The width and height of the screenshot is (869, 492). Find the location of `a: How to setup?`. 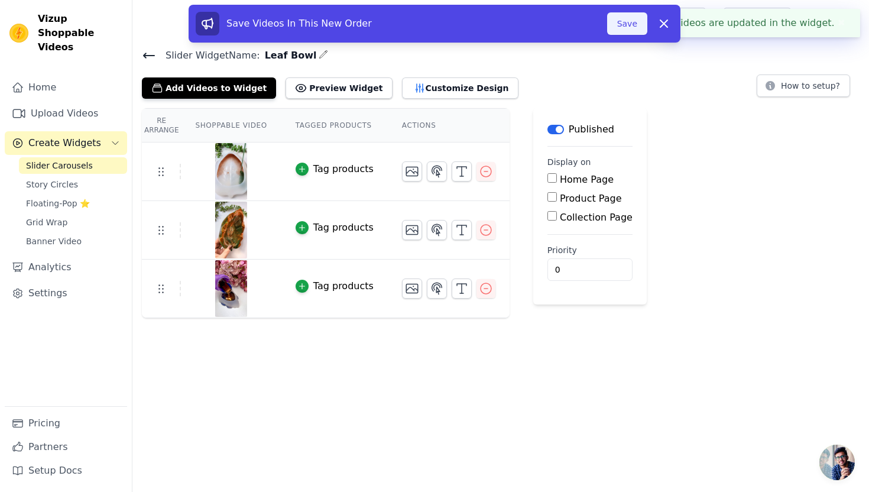

a: How to setup? is located at coordinates (803, 88).